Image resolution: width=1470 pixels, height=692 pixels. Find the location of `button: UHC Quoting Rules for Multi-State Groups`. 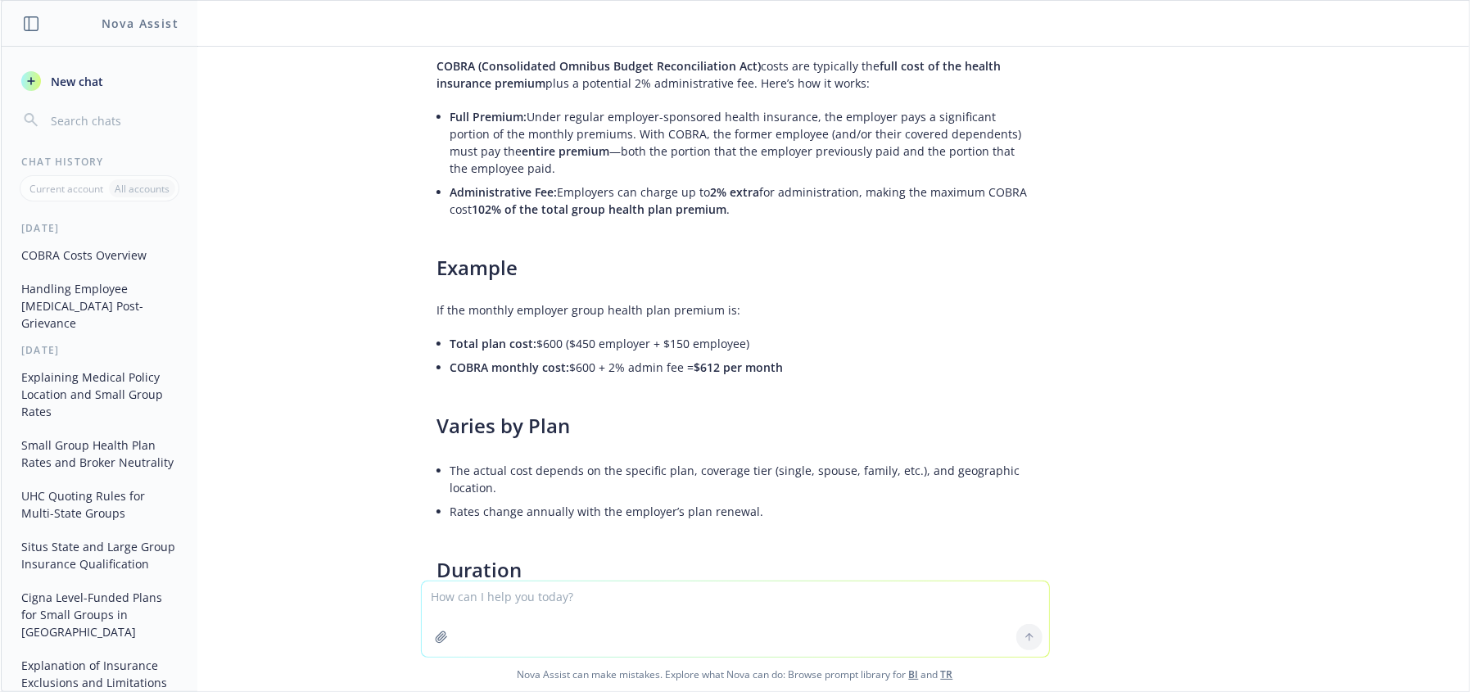

button: UHC Quoting Rules for Multi-State Groups is located at coordinates (99, 504).